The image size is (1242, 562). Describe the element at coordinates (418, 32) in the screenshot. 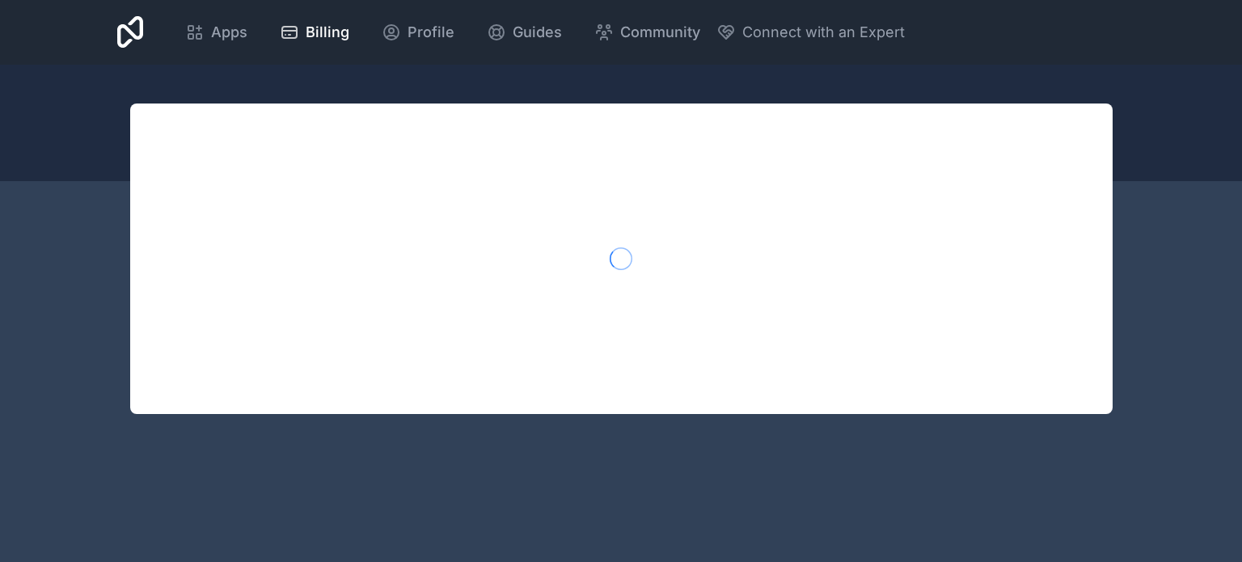

I see `a: Profile` at that location.